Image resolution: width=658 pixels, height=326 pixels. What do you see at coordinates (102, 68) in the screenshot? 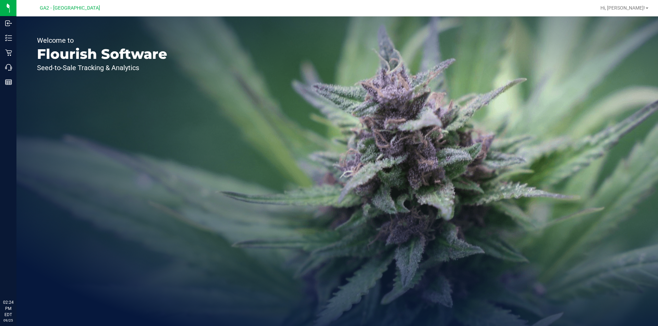
I see `p: Seed-to-Sale Tracking & Analytics` at bounding box center [102, 68].